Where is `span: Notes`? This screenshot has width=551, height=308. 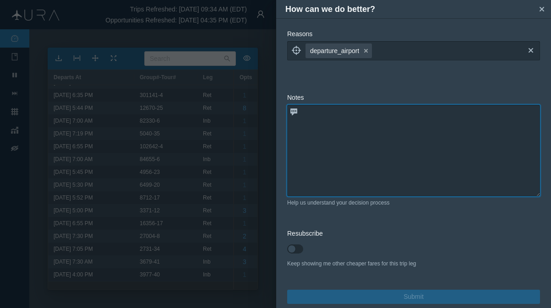
span: Notes is located at coordinates (295, 98).